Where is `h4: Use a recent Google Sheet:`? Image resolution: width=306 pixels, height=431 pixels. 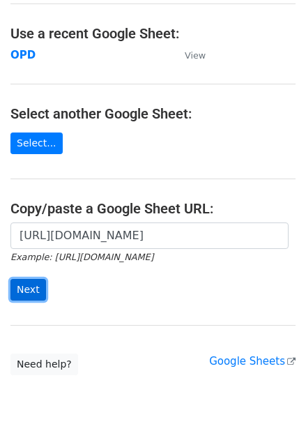
h4: Use a recent Google Sheet: is located at coordinates (153, 33).